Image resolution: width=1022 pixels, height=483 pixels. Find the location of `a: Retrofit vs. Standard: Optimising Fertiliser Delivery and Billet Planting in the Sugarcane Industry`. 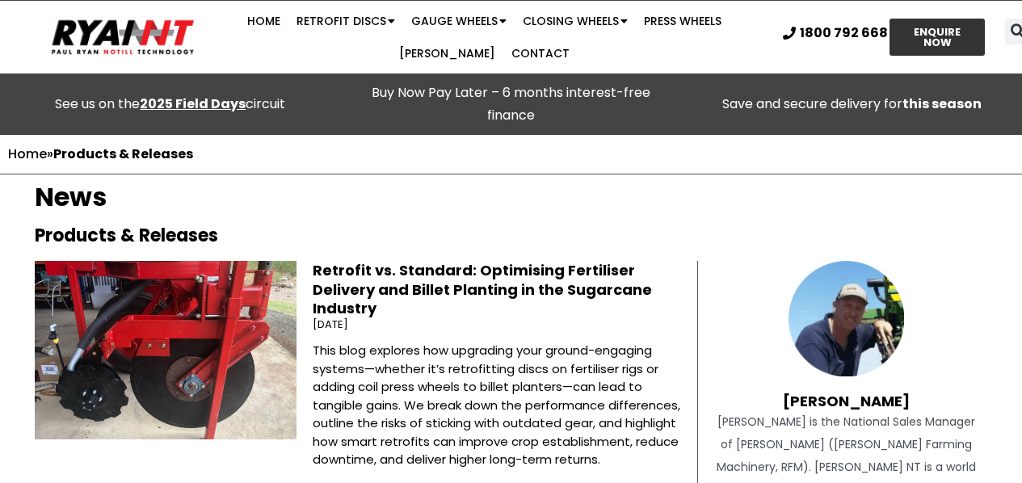

a: Retrofit vs. Standard: Optimising Fertiliser Delivery and Billet Planting in the Sugarcane Industry is located at coordinates (482, 289).